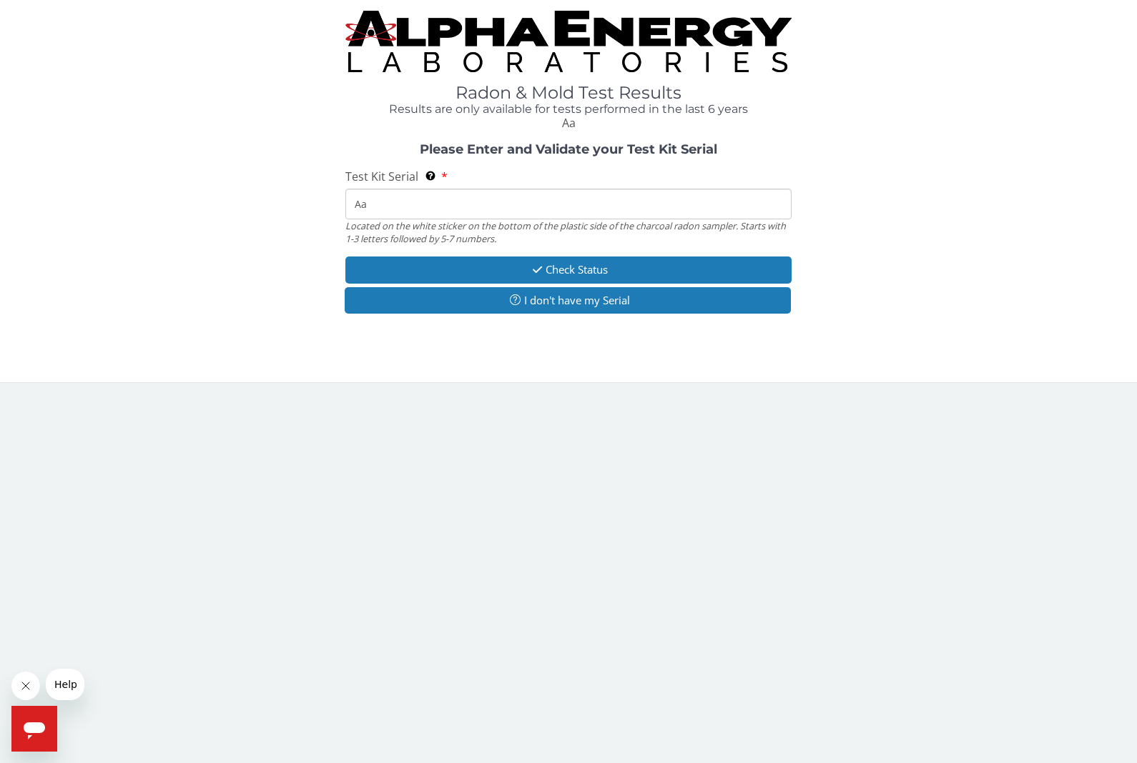 The width and height of the screenshot is (1137, 763). What do you see at coordinates (568, 109) in the screenshot?
I see `h4: Results are only available for tests performed in the last 6 years` at bounding box center [568, 109].